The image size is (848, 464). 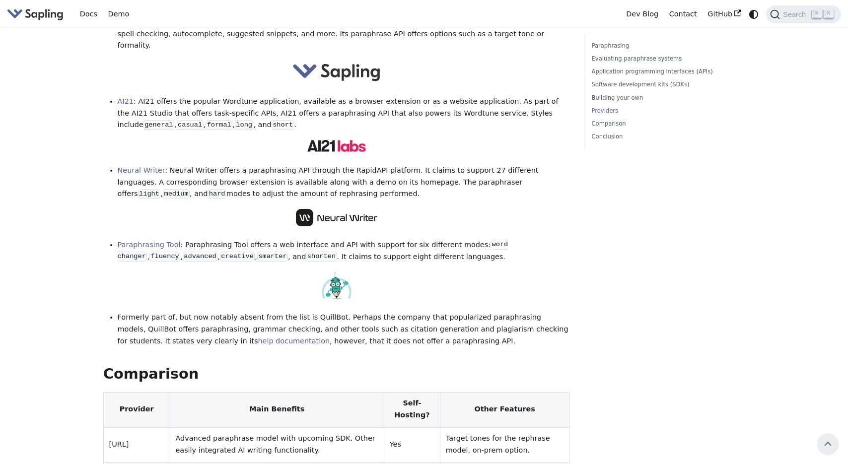 I want to click on th: Provider, so click(x=137, y=410).